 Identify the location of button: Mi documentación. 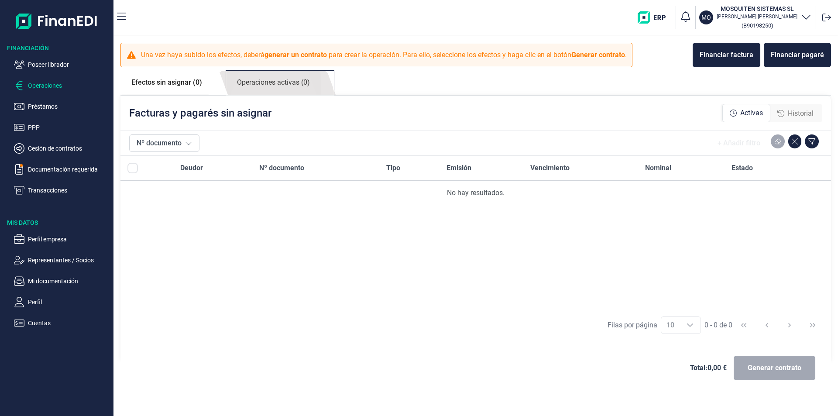
(62, 281).